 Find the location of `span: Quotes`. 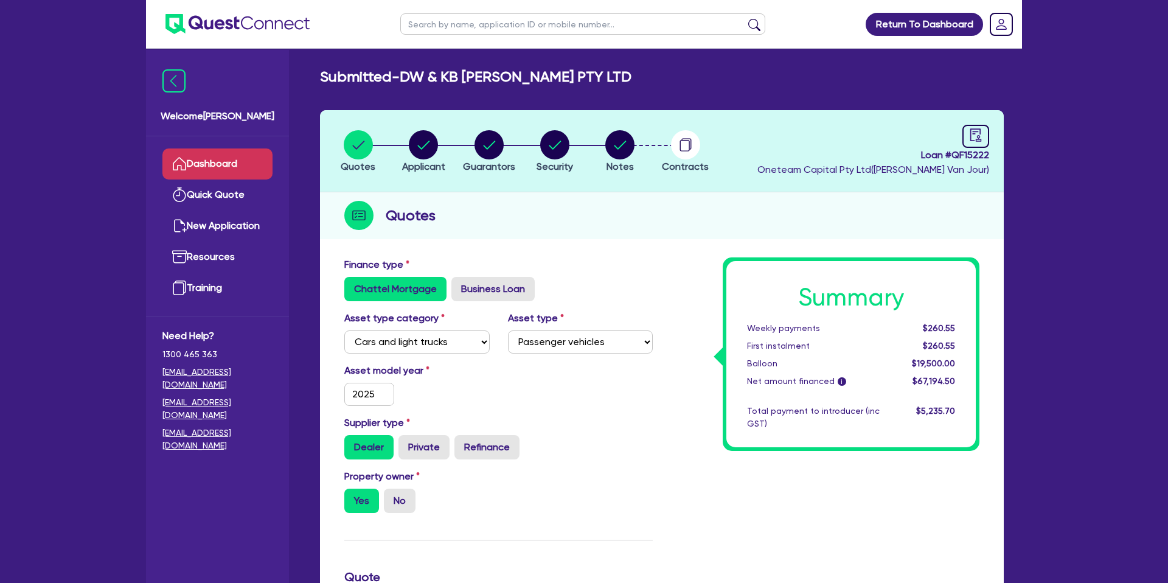

span: Quotes is located at coordinates (358, 166).